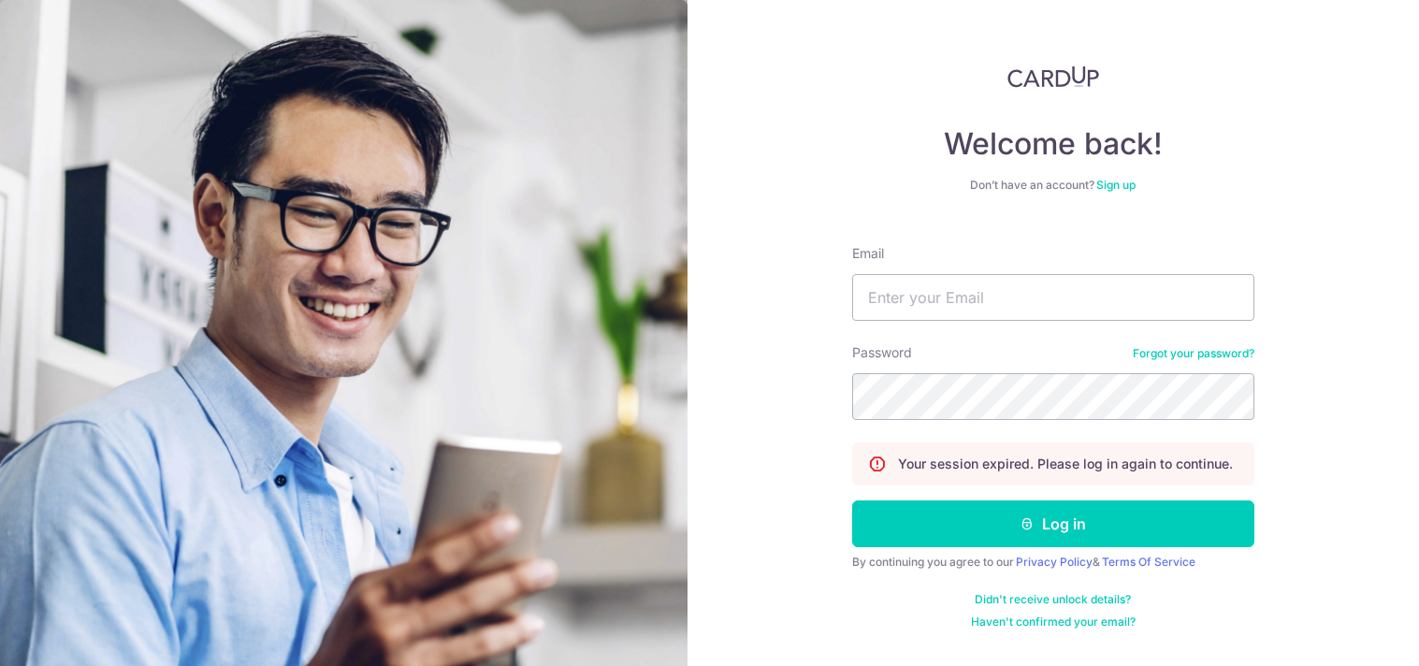  I want to click on h4: Welcome back!, so click(1053, 144).